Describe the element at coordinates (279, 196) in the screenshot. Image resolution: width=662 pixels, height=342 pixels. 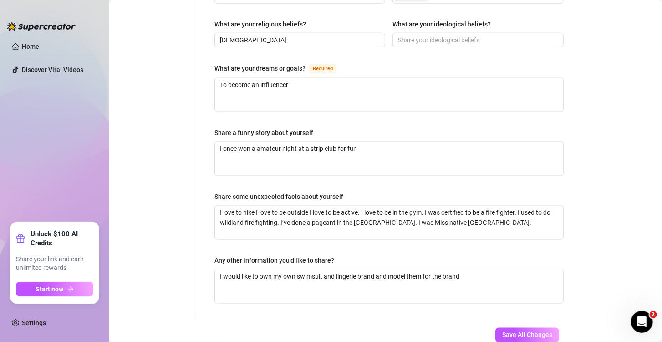
I see `div: Share some unexpected facts about yourself` at that location.